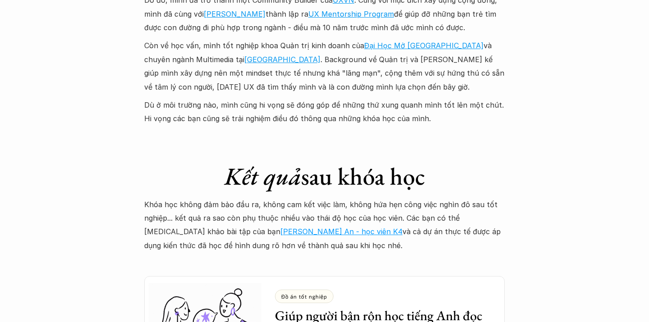 This screenshot has height=322, width=649. Describe the element at coordinates (324, 225) in the screenshot. I see `p: Khóa học không đảm bảo đầu ra, không cam kết việc làm, không hứa hẹn công việc nghìn đô sau tốt n...` at that location.